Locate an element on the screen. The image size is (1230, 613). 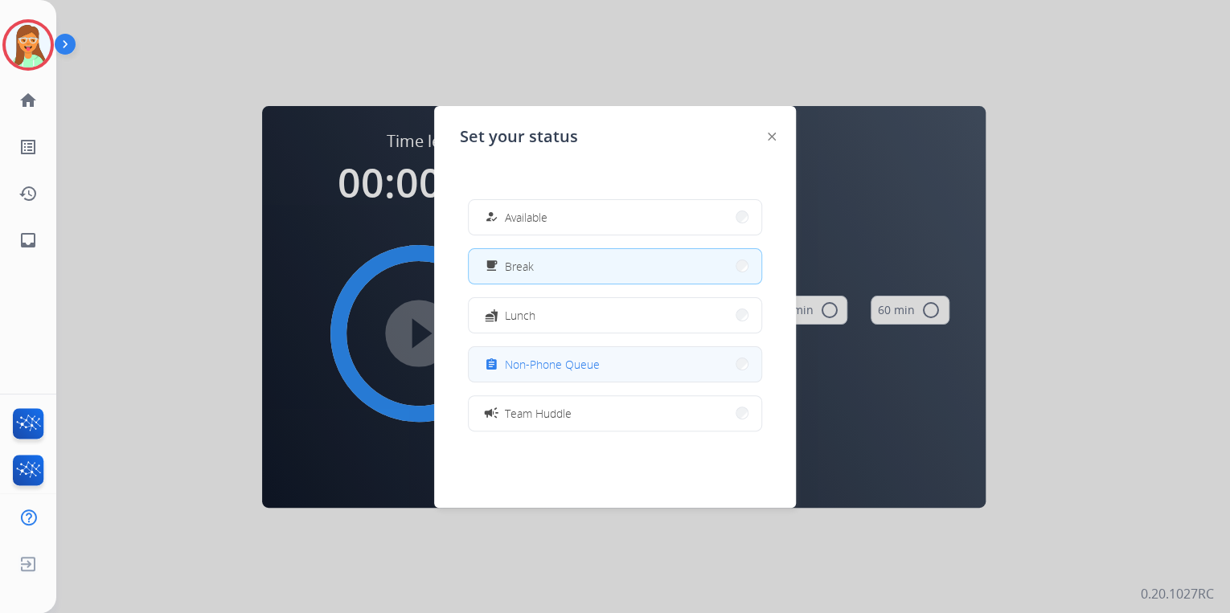
img: avatar is located at coordinates (28, 45).